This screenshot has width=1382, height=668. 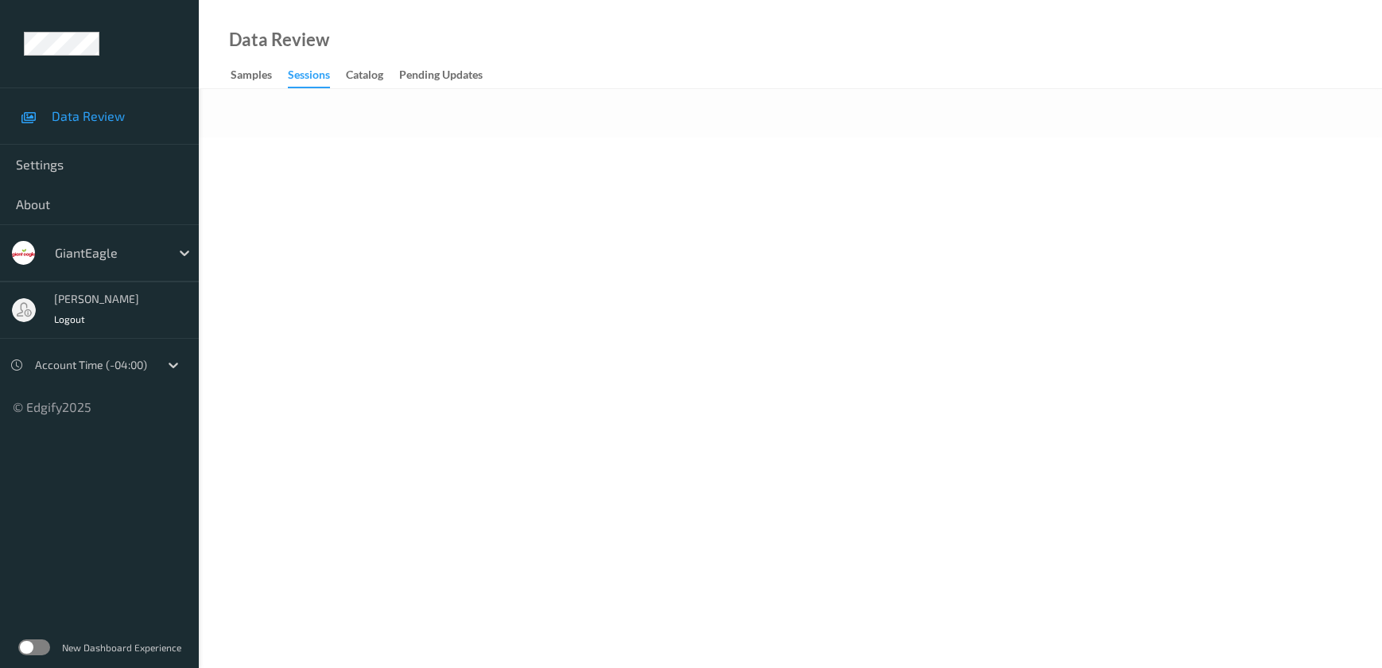 I want to click on div: Samples, so click(x=251, y=76).